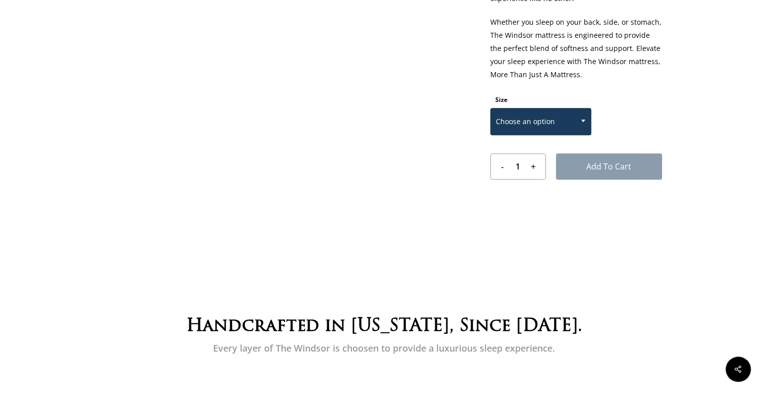  Describe the element at coordinates (517, 167) in the screenshot. I see `input: Product quantity` at that location.